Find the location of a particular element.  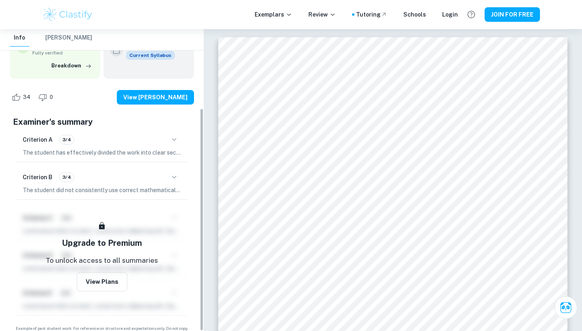

p: To unlock access to all summaries is located at coordinates (102, 261).